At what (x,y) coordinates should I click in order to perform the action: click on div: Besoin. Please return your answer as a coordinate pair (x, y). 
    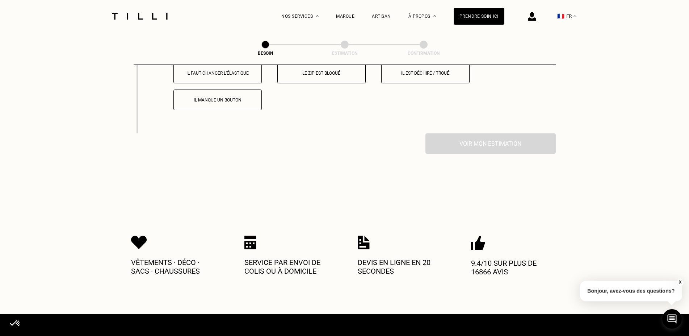
    Looking at the image, I should click on (265, 53).